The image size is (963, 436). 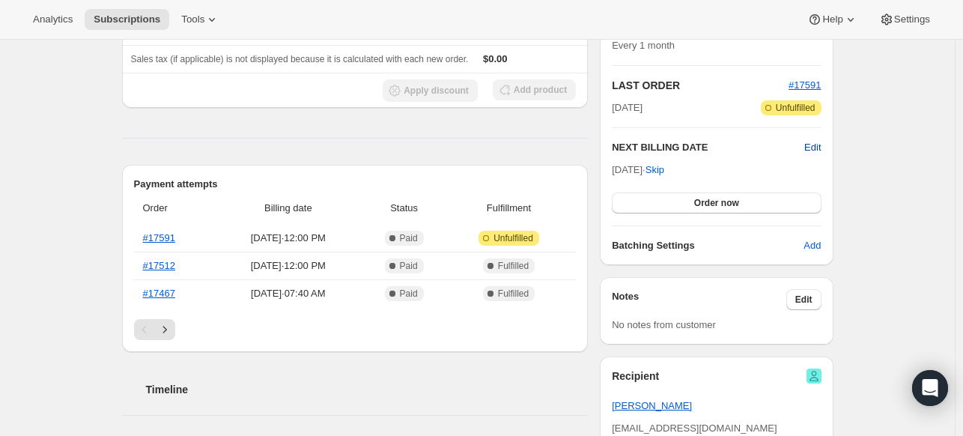 I want to click on button: Add, so click(x=811, y=246).